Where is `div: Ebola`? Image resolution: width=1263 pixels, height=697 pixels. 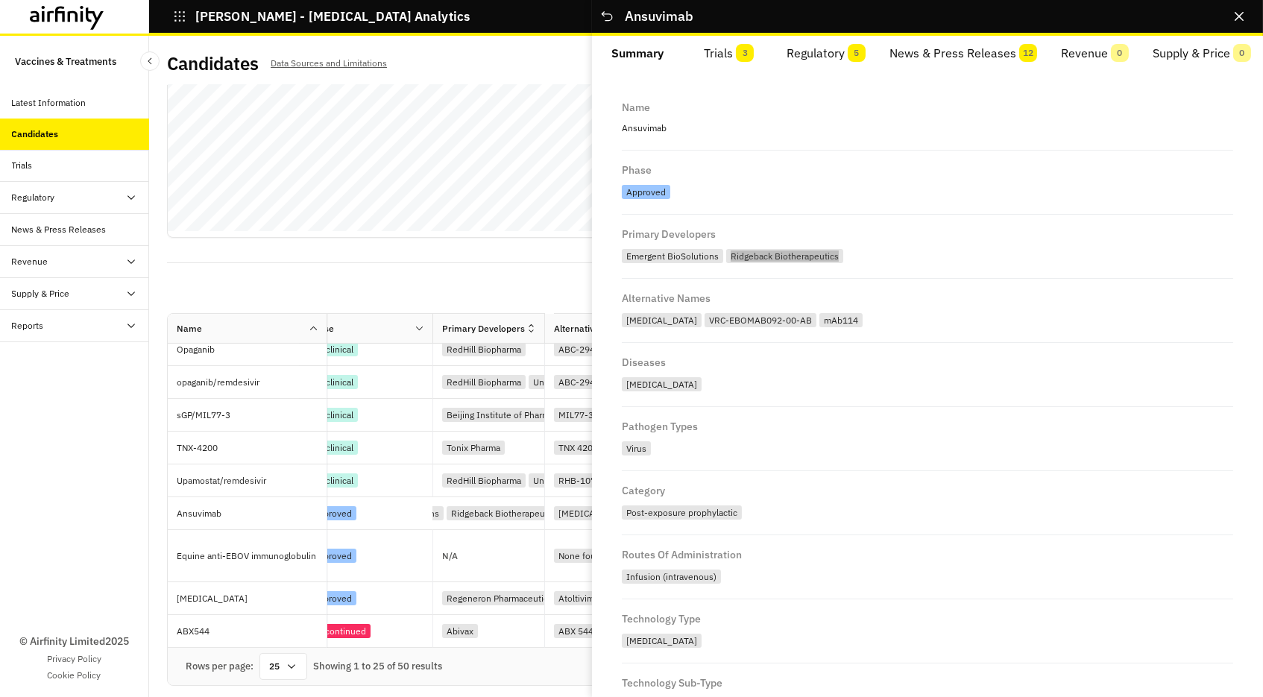 div: Ebola is located at coordinates (928, 384).